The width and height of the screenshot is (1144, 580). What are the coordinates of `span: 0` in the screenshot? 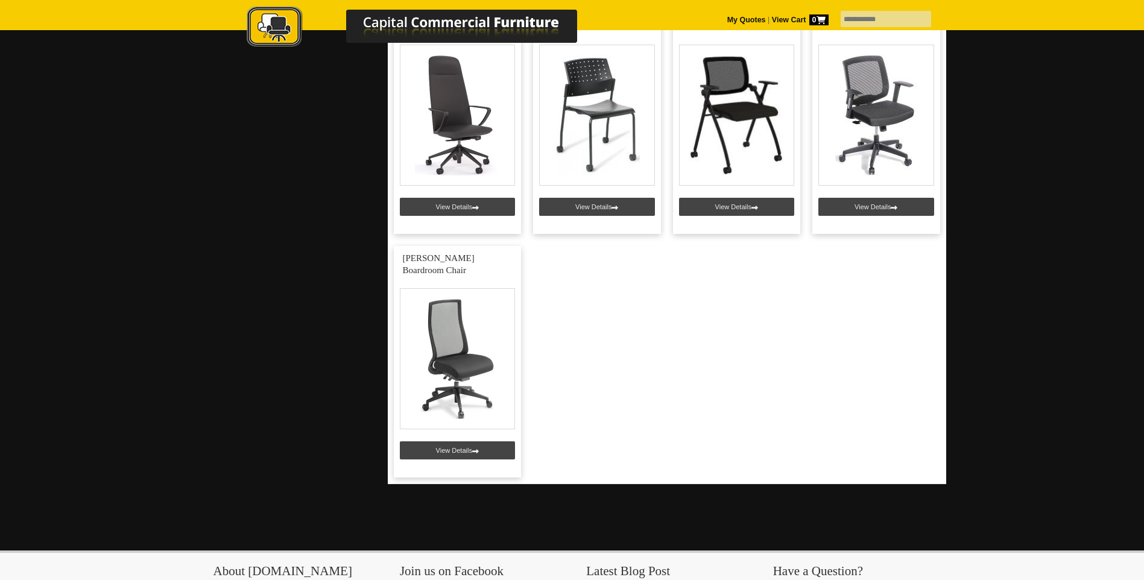 It's located at (819, 20).